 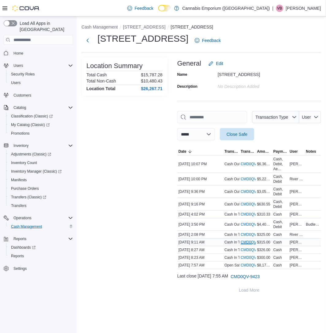 I want to click on span: Dashboards, so click(x=41, y=247).